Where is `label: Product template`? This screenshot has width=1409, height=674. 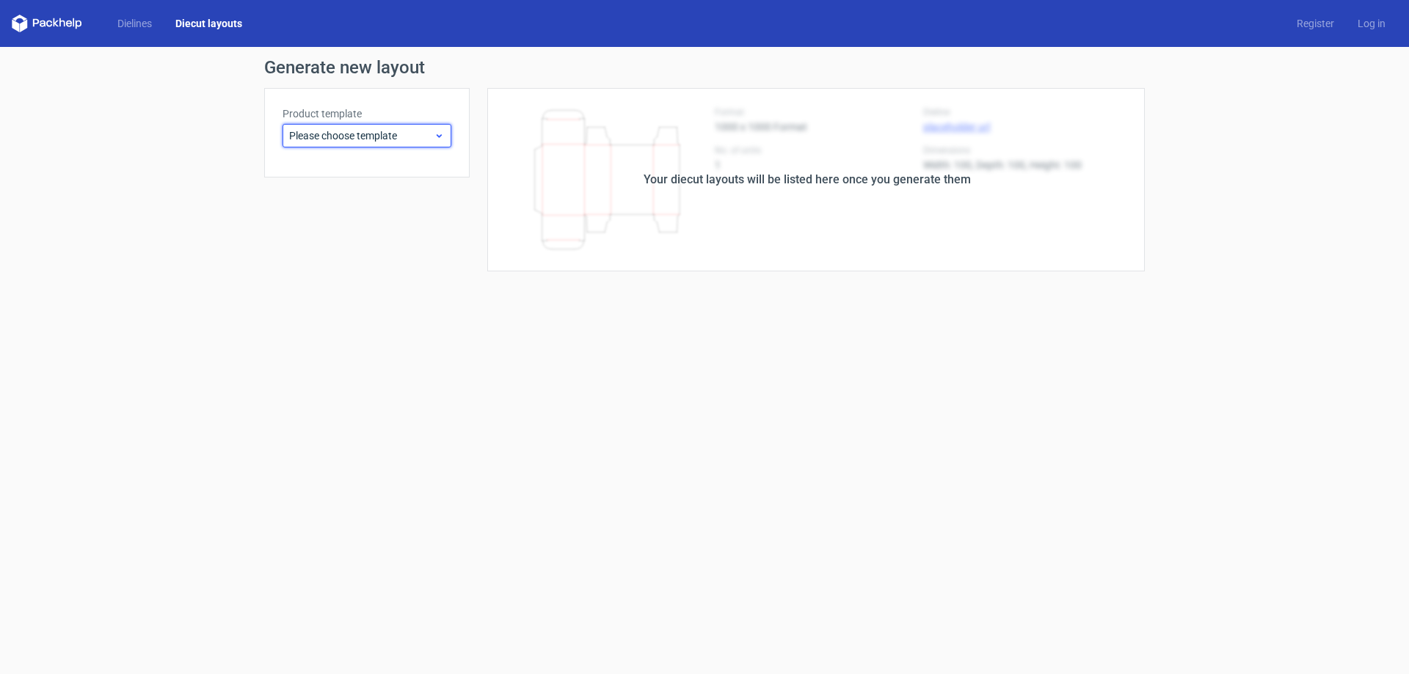
label: Product template is located at coordinates (367, 114).